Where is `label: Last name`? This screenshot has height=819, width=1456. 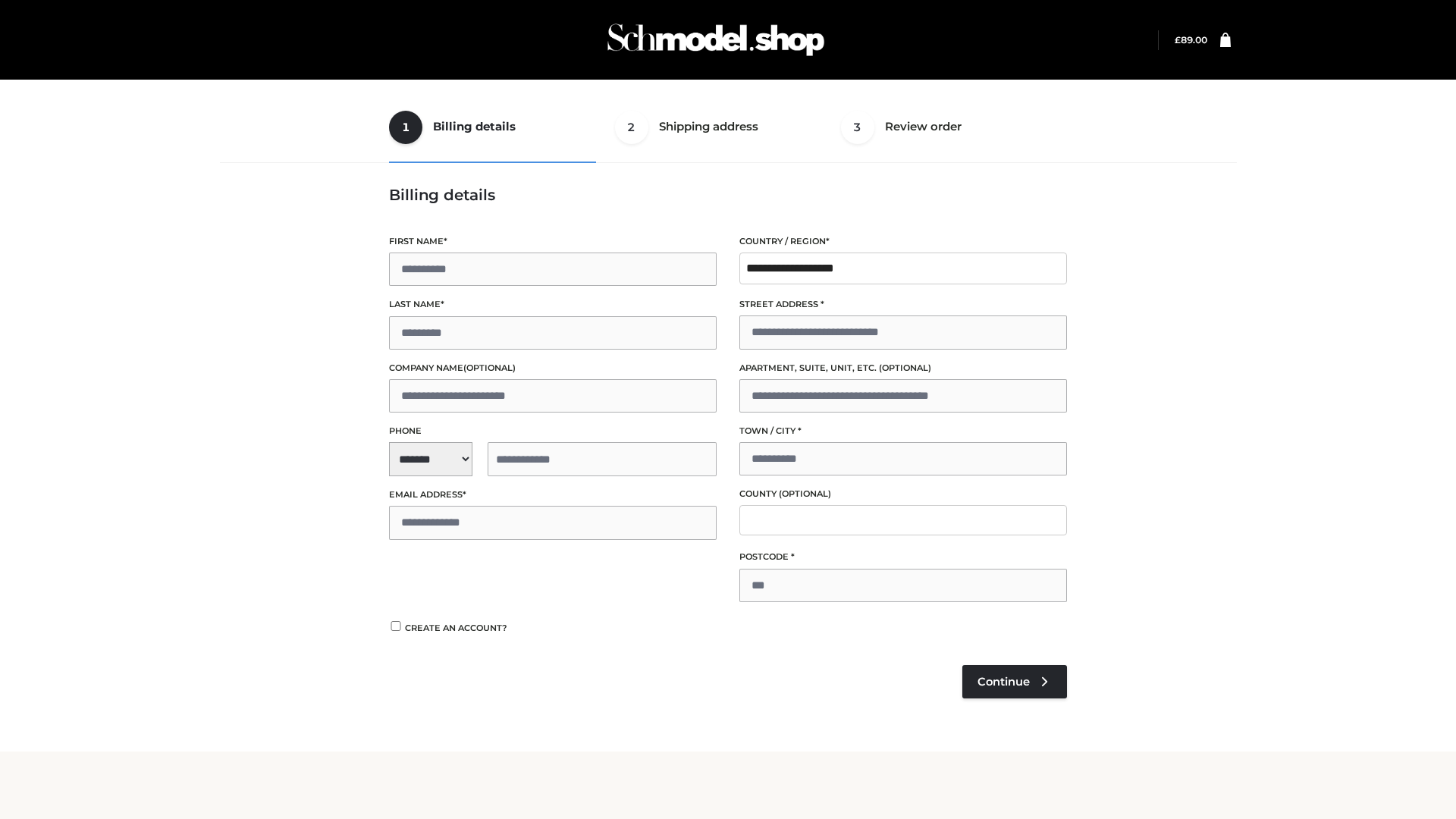 label: Last name is located at coordinates (553, 304).